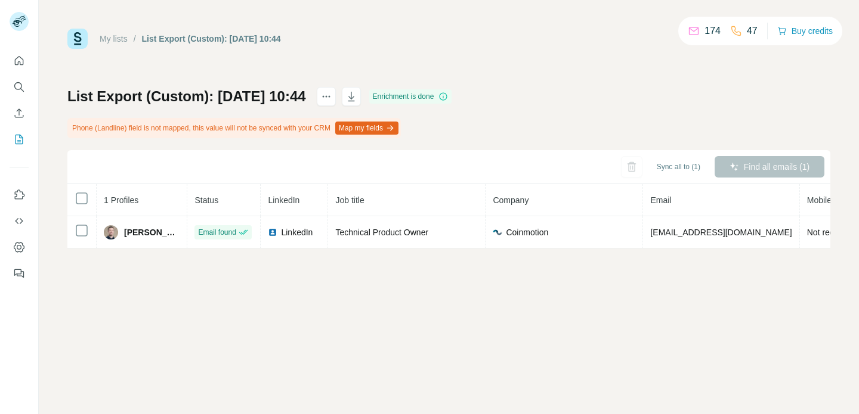 The width and height of the screenshot is (859, 414). I want to click on button: actions, so click(326, 97).